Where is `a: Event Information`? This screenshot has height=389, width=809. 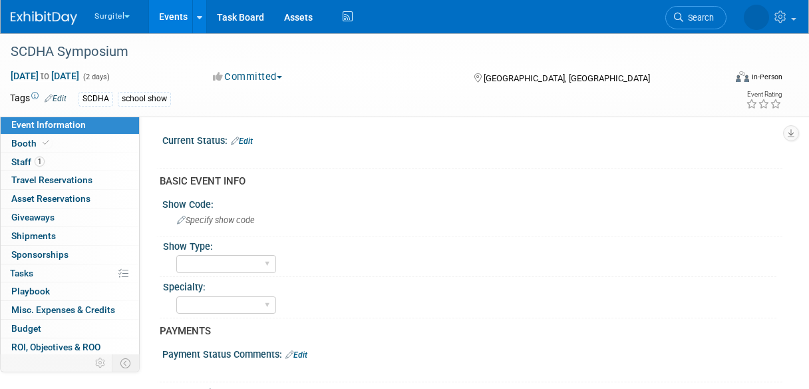 a: Event Information is located at coordinates (70, 124).